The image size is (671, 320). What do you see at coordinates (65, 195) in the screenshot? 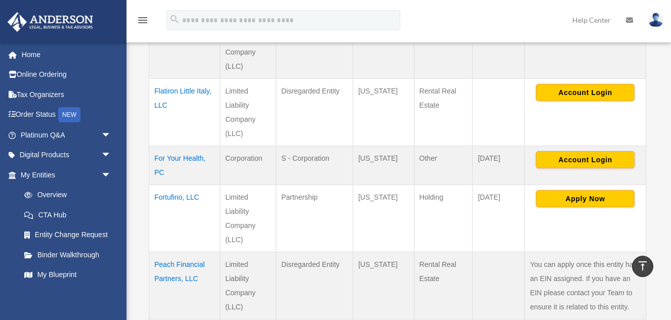
I see `a: Overview` at bounding box center [65, 195].